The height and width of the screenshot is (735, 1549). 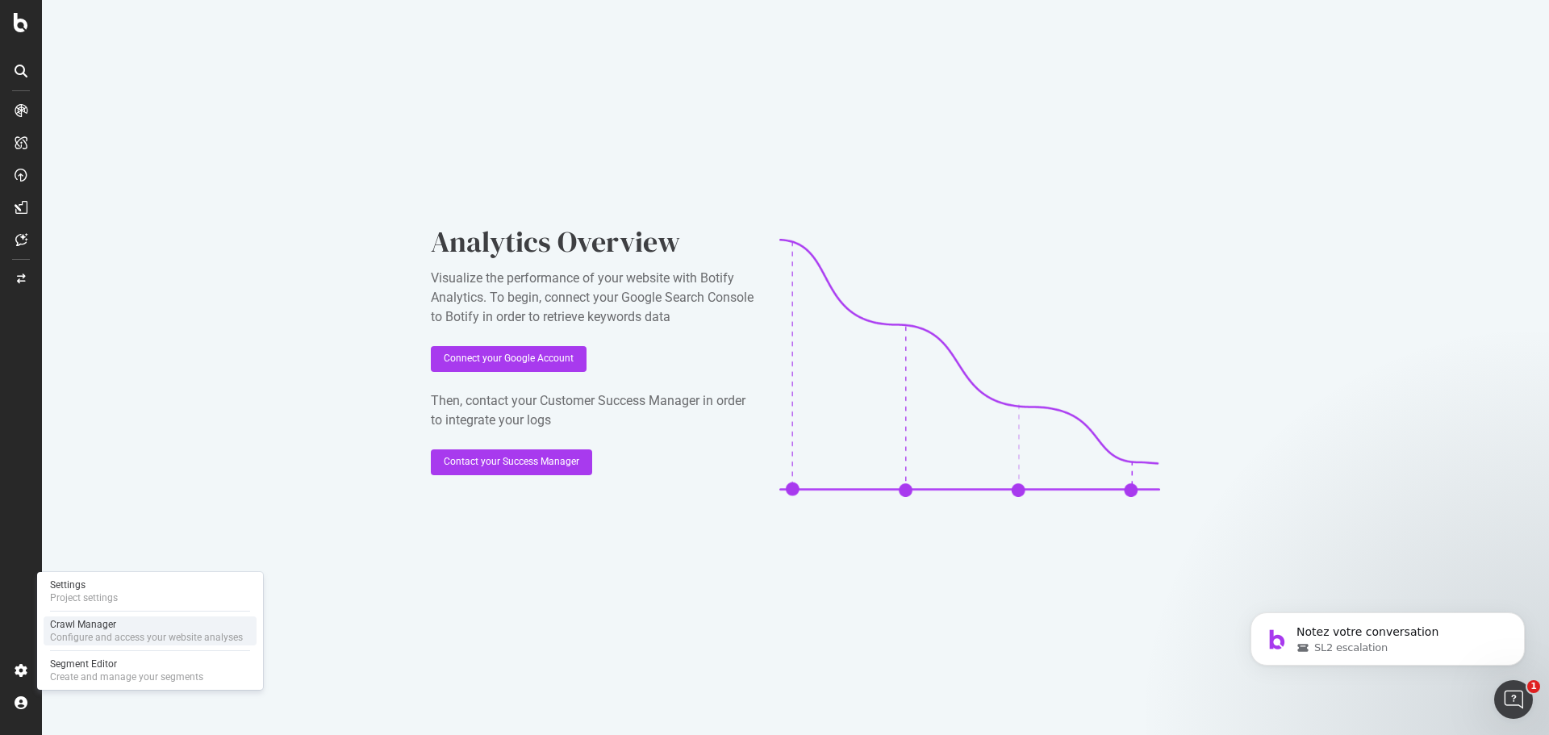 What do you see at coordinates (511, 462) in the screenshot?
I see `button: Contact your Success Manager` at bounding box center [511, 462].